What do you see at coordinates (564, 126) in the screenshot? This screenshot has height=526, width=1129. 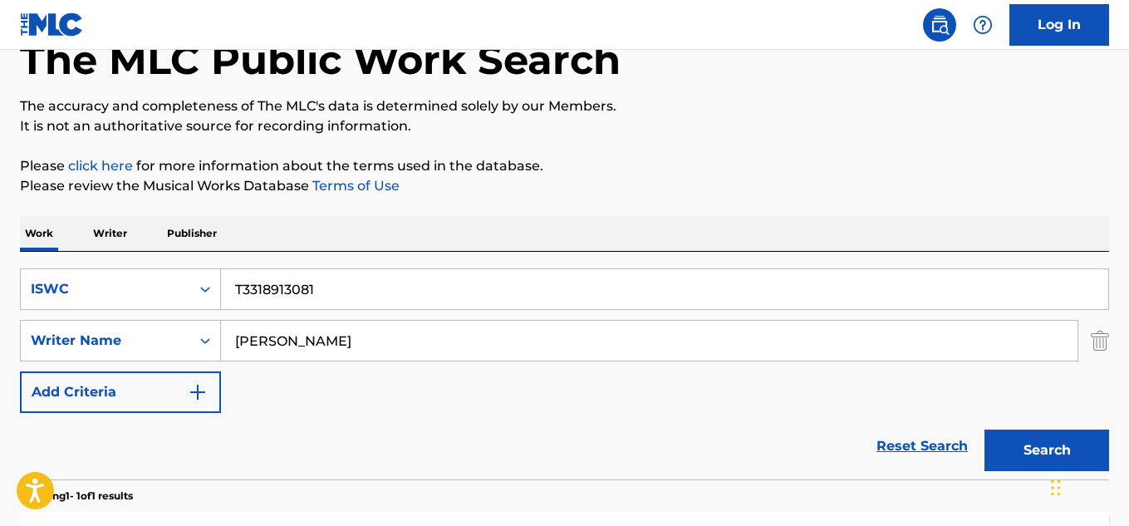 I see `p: It is not an authoritative source for recording information.` at bounding box center [564, 126].